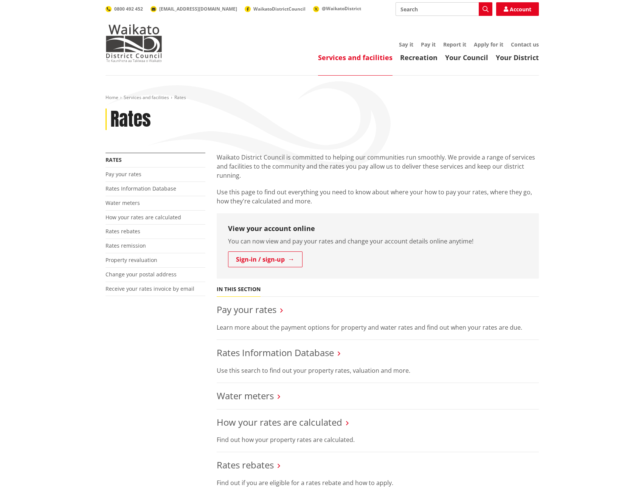 The width and height of the screenshot is (644, 493). What do you see at coordinates (129, 9) in the screenshot?
I see `span: 0800 492 452` at bounding box center [129, 9].